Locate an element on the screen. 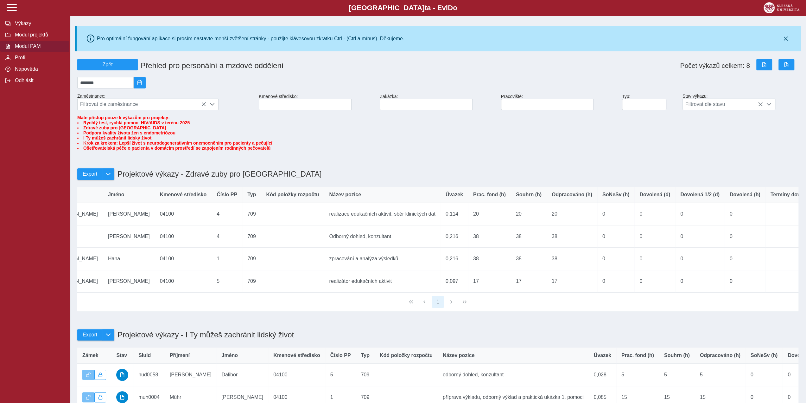  td: realizace edukačních aktivit, sběr klinických dat is located at coordinates (382, 214).